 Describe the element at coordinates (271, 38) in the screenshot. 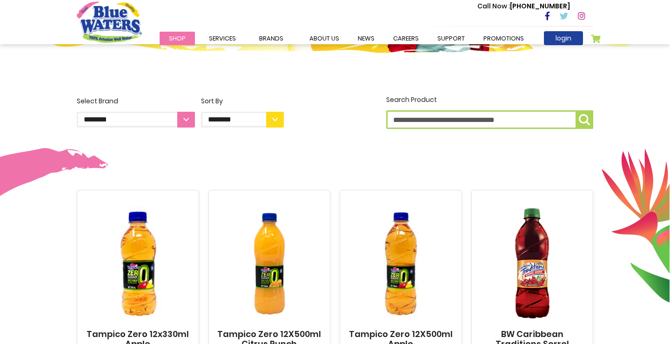

I see `span: Brands` at that location.